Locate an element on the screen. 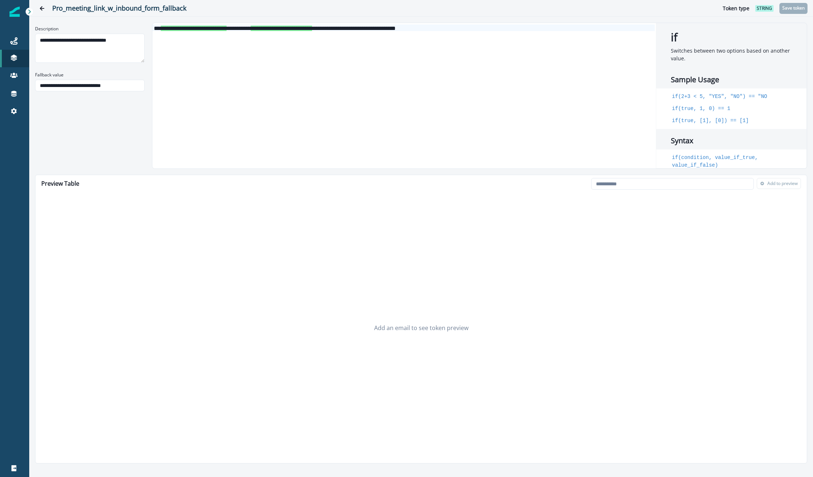 This screenshot has width=813, height=477. code: if(2+3 < 5, "YES", "NO") == "NO is located at coordinates (719, 96).